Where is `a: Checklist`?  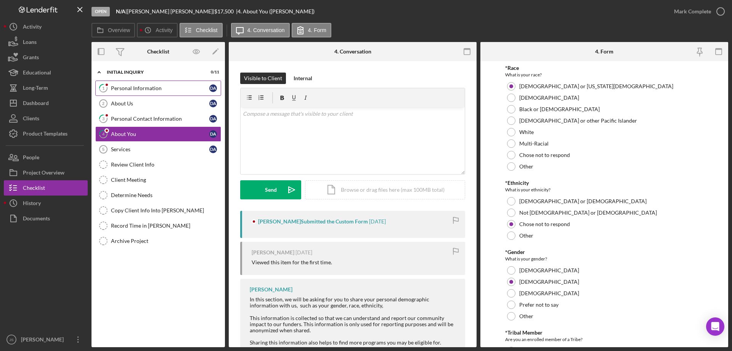
a: Checklist is located at coordinates (46, 188).